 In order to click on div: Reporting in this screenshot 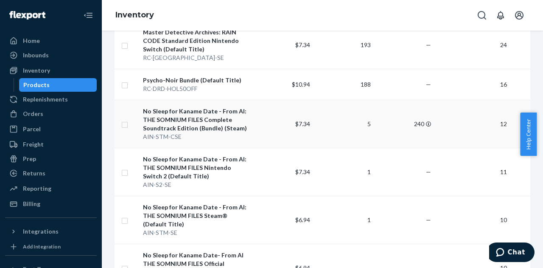, I will do `click(37, 188)`.